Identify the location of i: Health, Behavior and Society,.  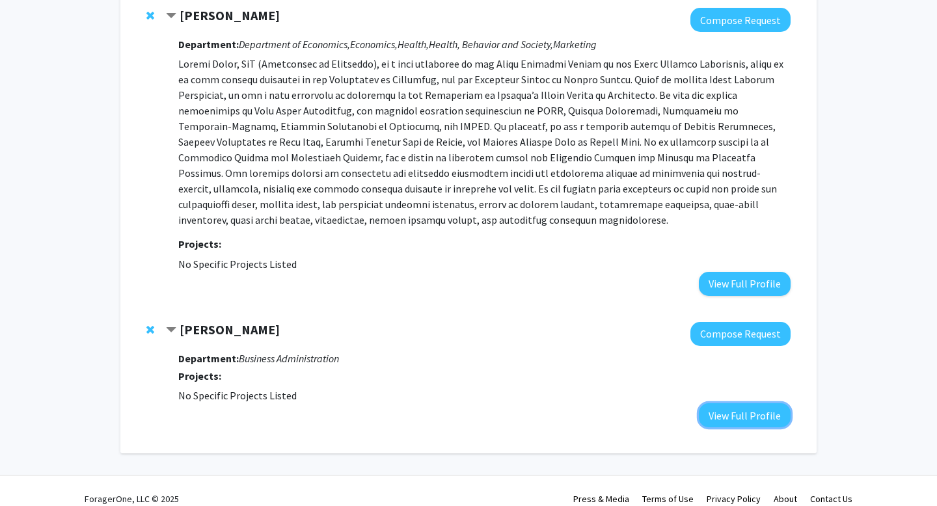
(491, 44).